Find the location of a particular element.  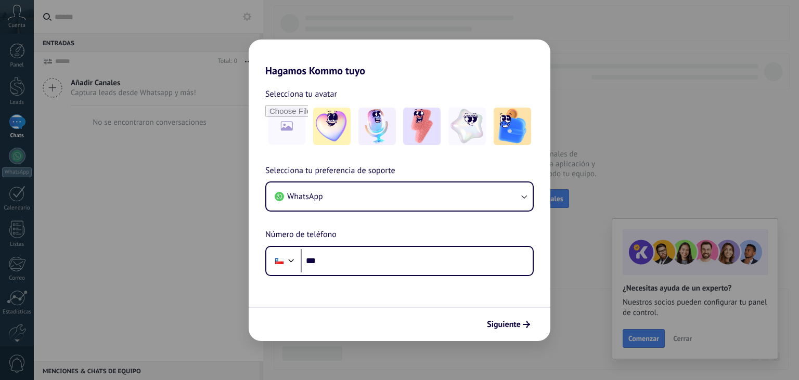

button: WhatsApp is located at coordinates (400, 197).